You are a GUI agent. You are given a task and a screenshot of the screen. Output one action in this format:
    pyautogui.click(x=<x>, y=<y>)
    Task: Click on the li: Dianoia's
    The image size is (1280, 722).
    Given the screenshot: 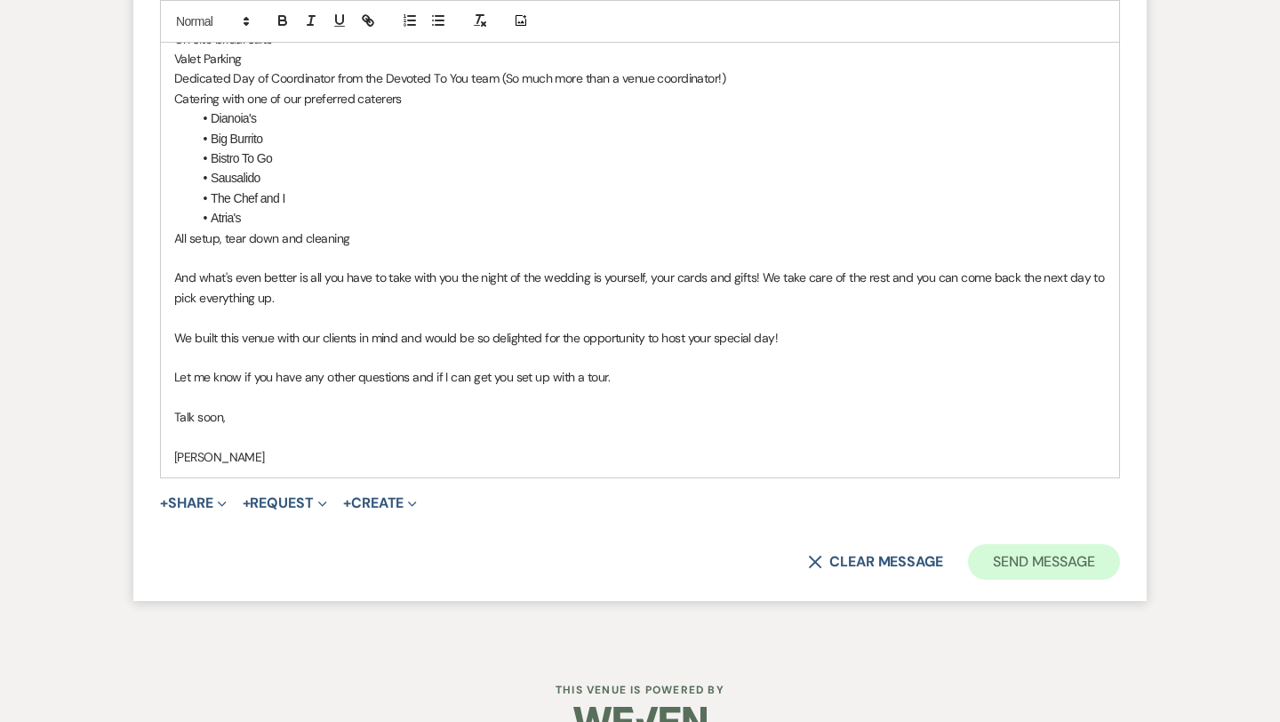 What is the action you would take?
    pyautogui.click(x=649, y=118)
    